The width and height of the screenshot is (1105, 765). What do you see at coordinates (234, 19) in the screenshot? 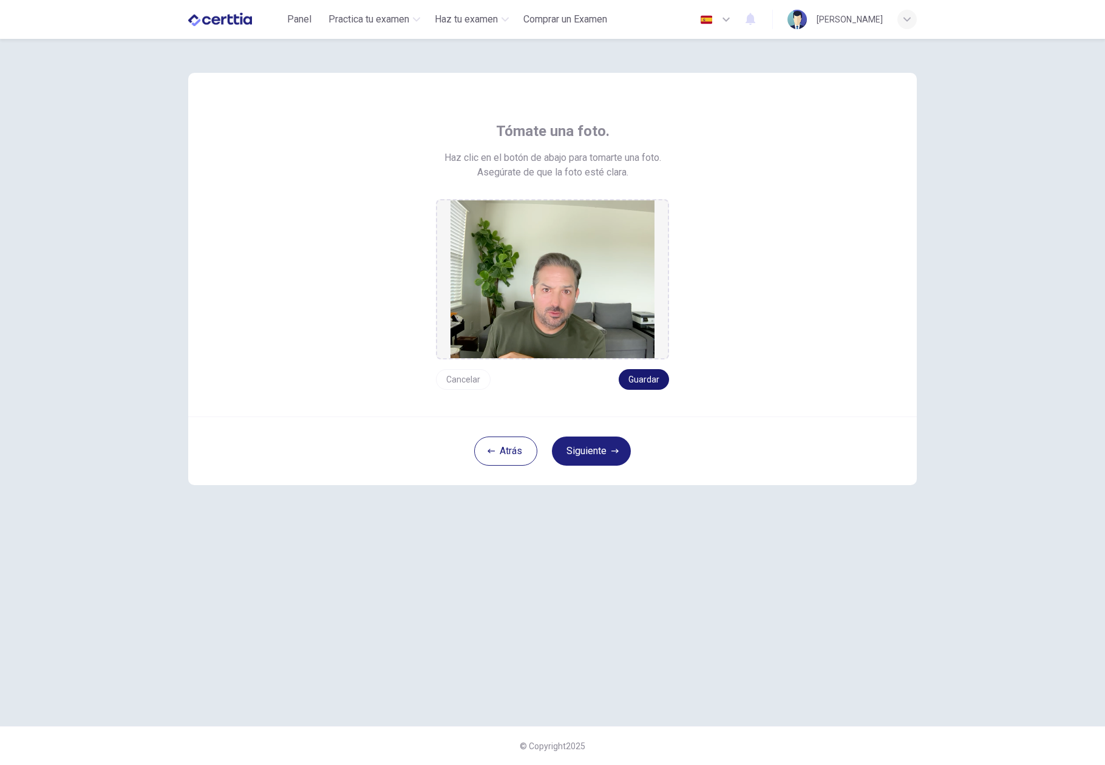
I see `a: CERTTIA logo` at bounding box center [234, 19].